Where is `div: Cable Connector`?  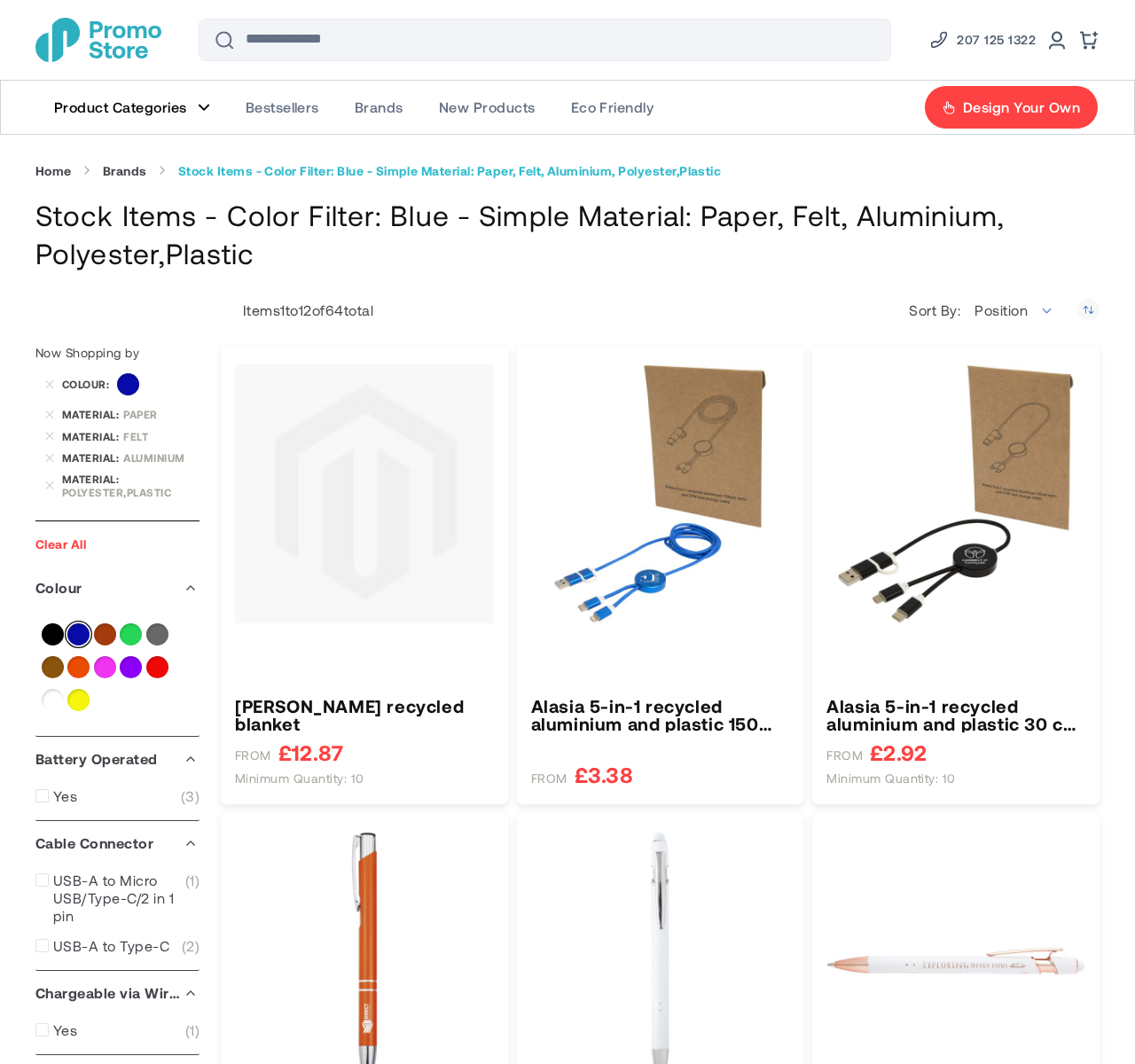 div: Cable Connector is located at coordinates (117, 843).